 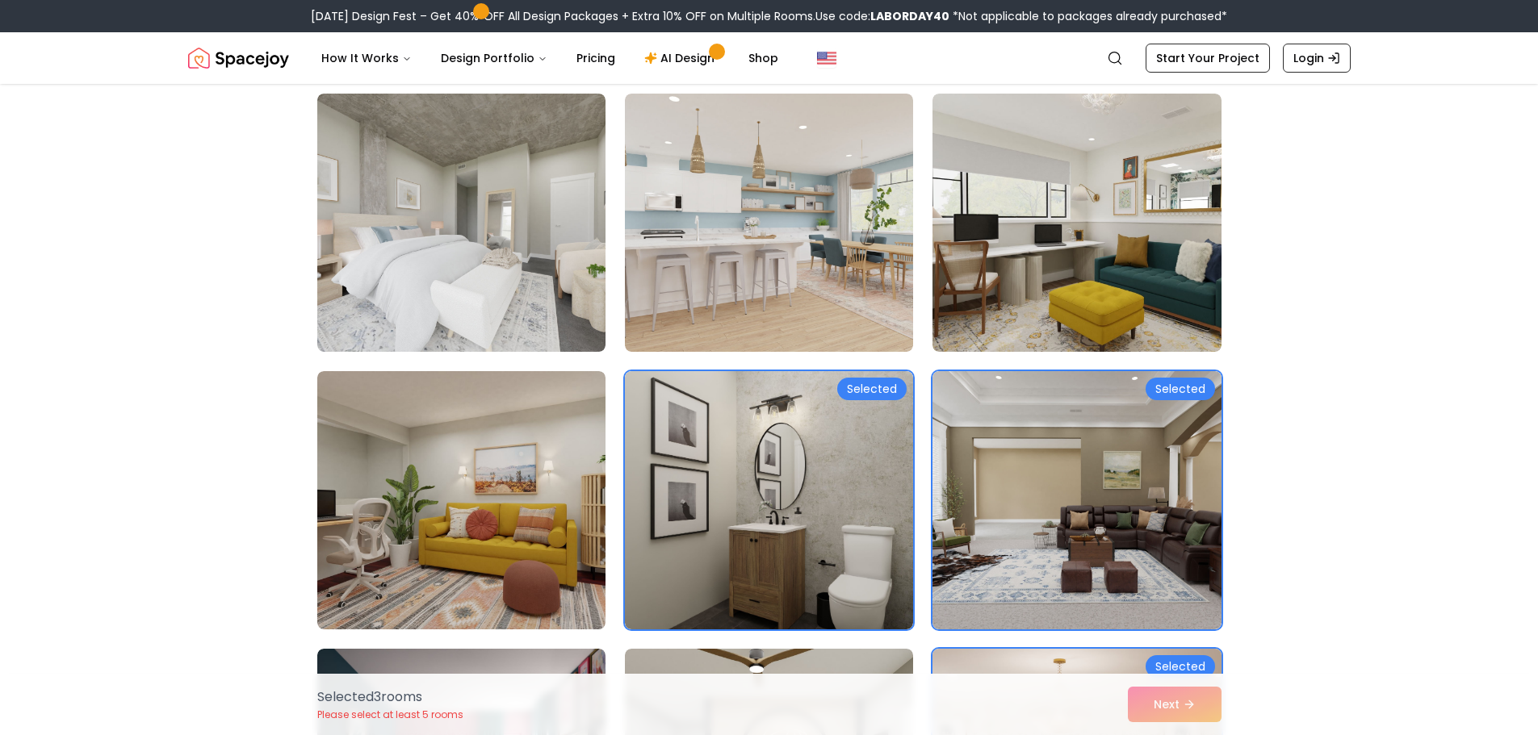 What do you see at coordinates (769, 58) in the screenshot?
I see `nav: Global` at bounding box center [769, 58].